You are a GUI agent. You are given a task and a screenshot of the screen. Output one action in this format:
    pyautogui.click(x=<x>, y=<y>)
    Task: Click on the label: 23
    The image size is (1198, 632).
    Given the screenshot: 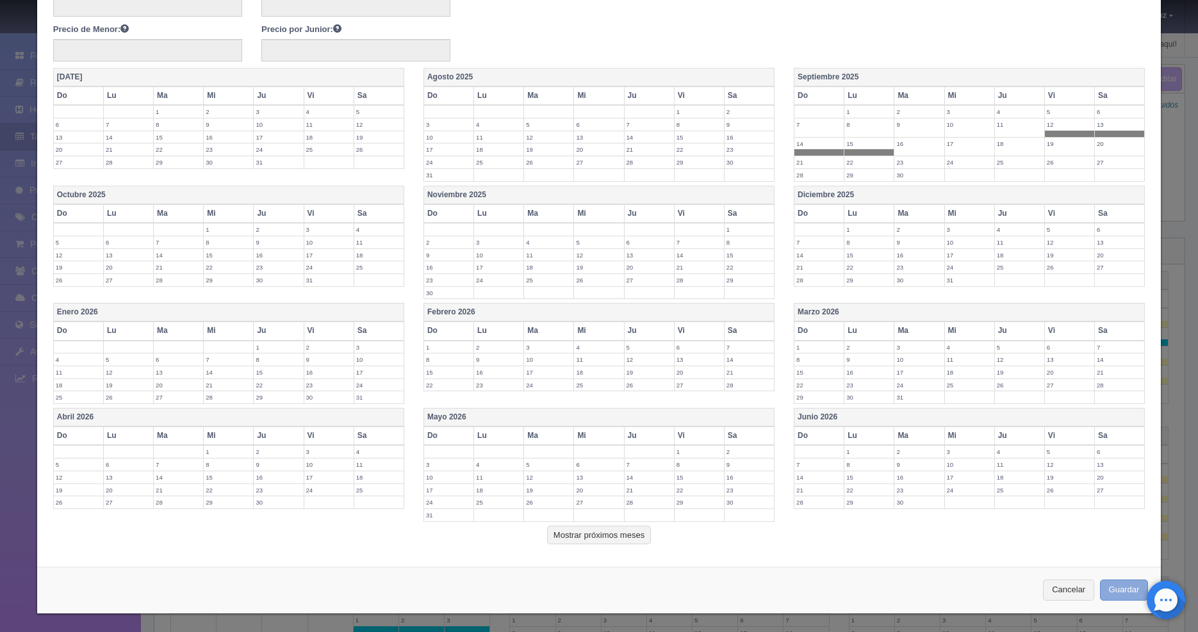 What is the action you would take?
    pyautogui.click(x=448, y=280)
    